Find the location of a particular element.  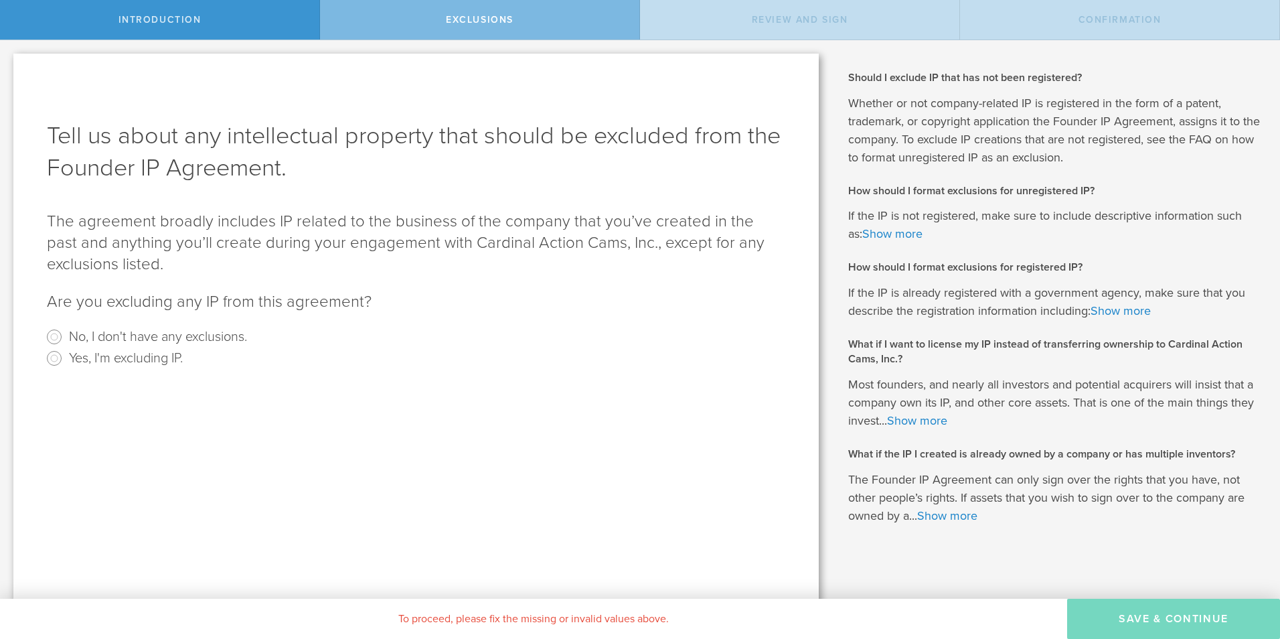

span: Introduction is located at coordinates (160, 19).